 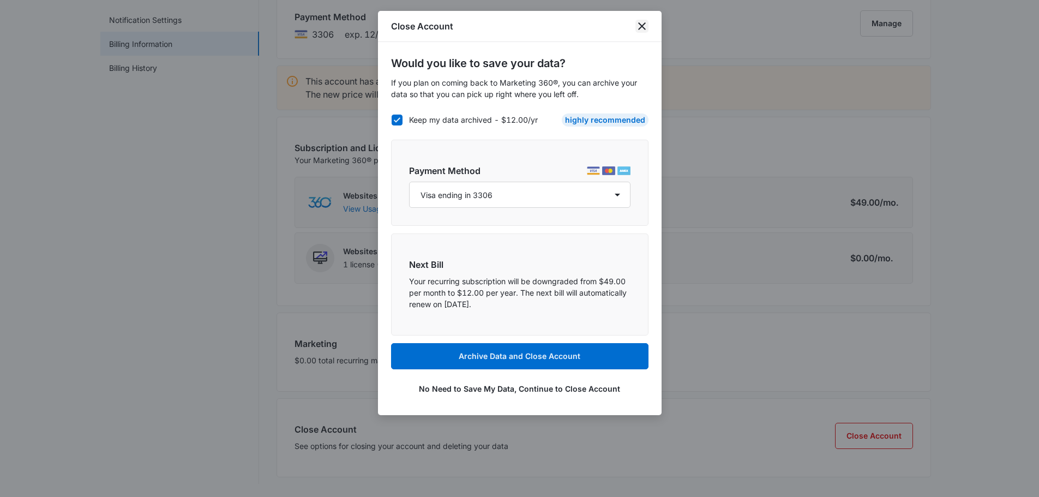 I want to click on h6: Next Bill, so click(x=520, y=264).